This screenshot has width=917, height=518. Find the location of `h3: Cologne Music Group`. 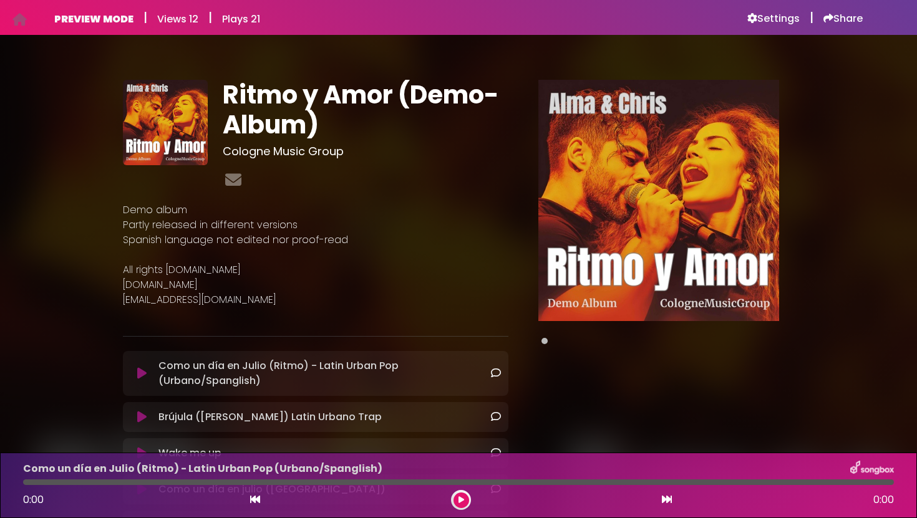

h3: Cologne Music Group is located at coordinates (365, 152).